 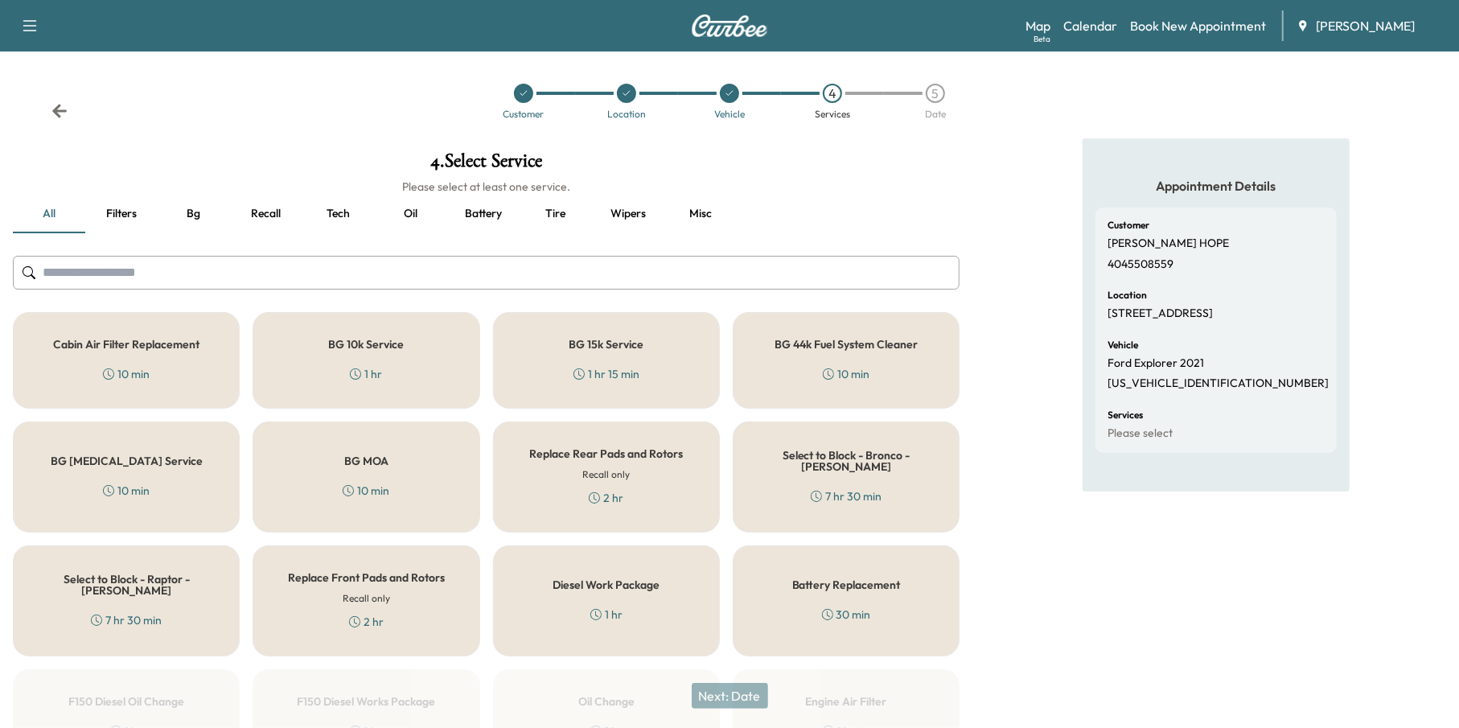 I want to click on h5: BG 15k Service, so click(x=605, y=344).